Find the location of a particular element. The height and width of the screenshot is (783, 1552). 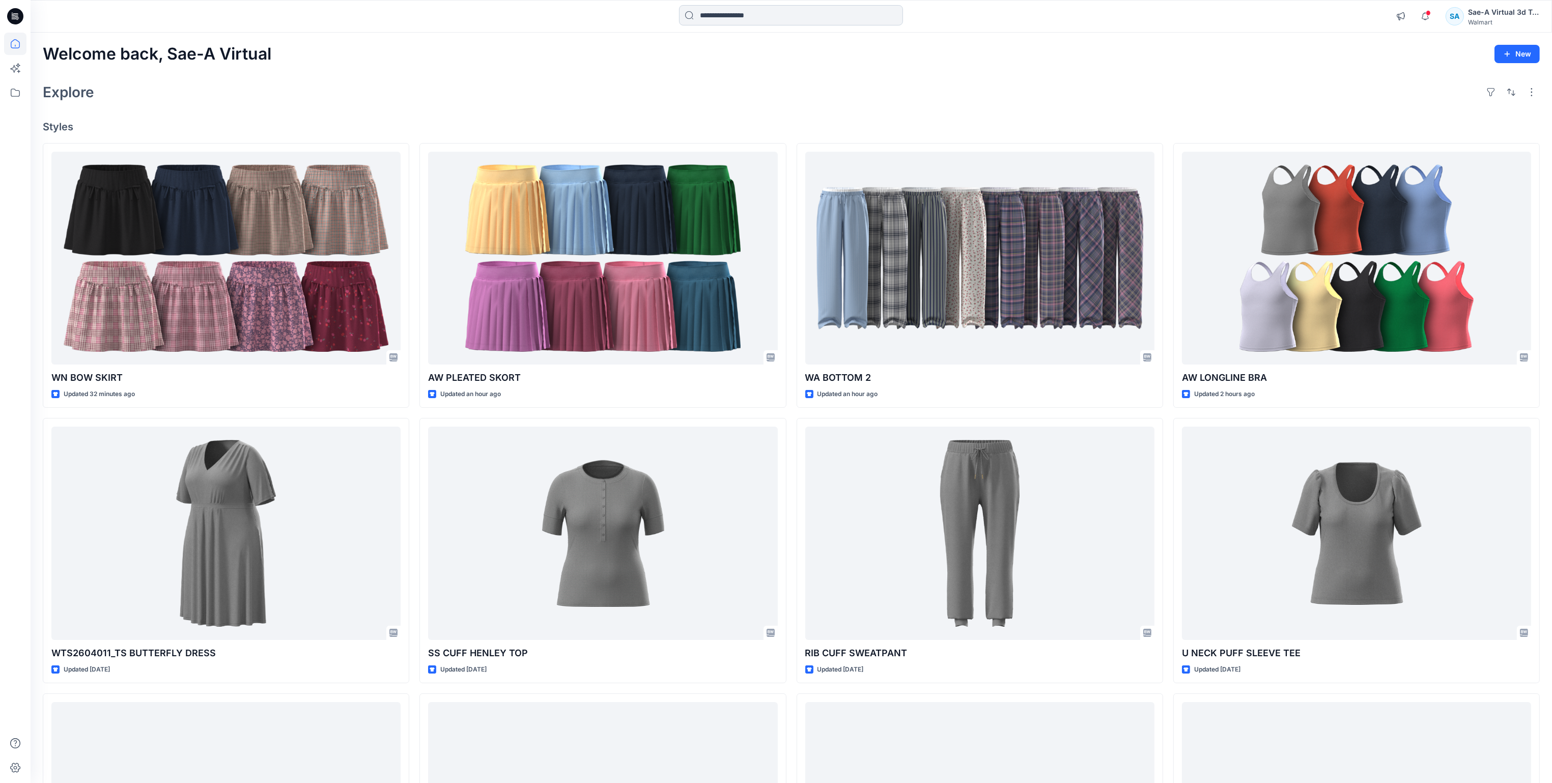

a: WN BOW SKIRT is located at coordinates (226, 258).